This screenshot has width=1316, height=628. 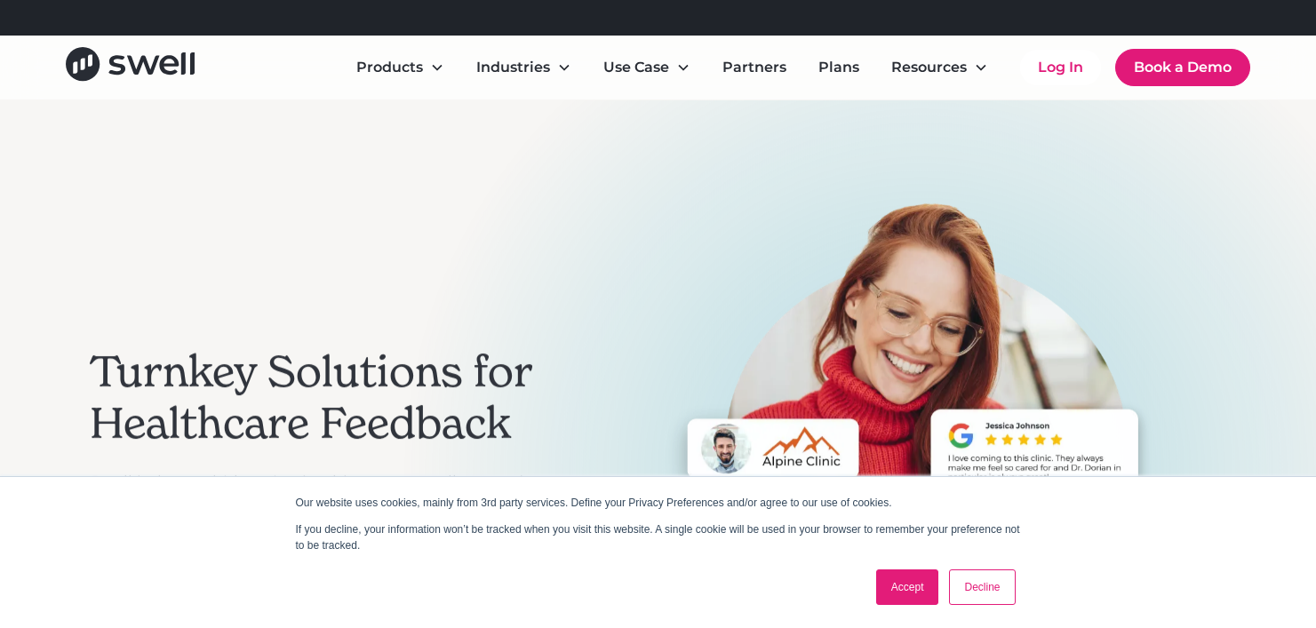 I want to click on a: Log In, so click(x=1060, y=68).